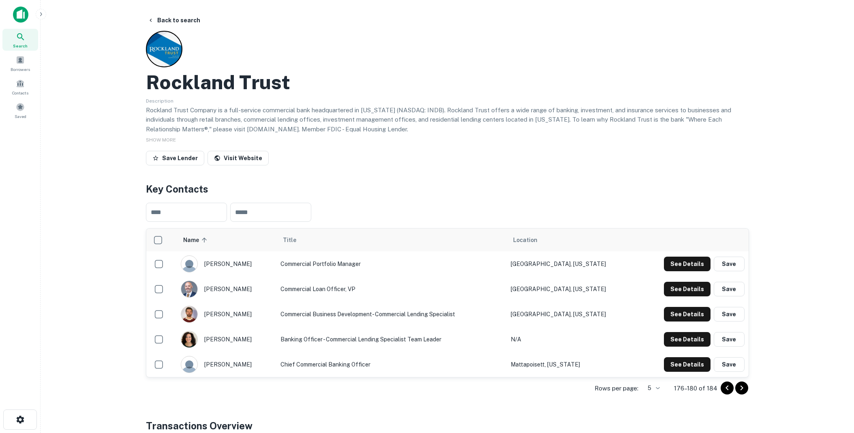 The image size is (854, 433). I want to click on h4: Key Contacts, so click(448, 189).